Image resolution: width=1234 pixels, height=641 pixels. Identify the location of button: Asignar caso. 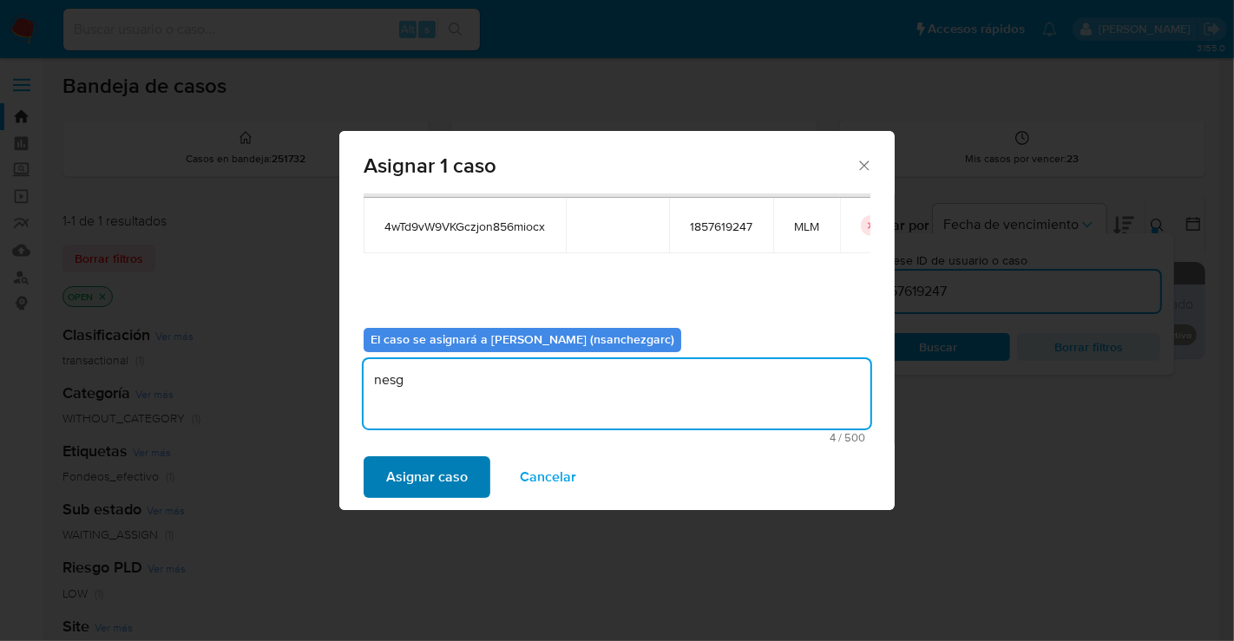
(427, 477).